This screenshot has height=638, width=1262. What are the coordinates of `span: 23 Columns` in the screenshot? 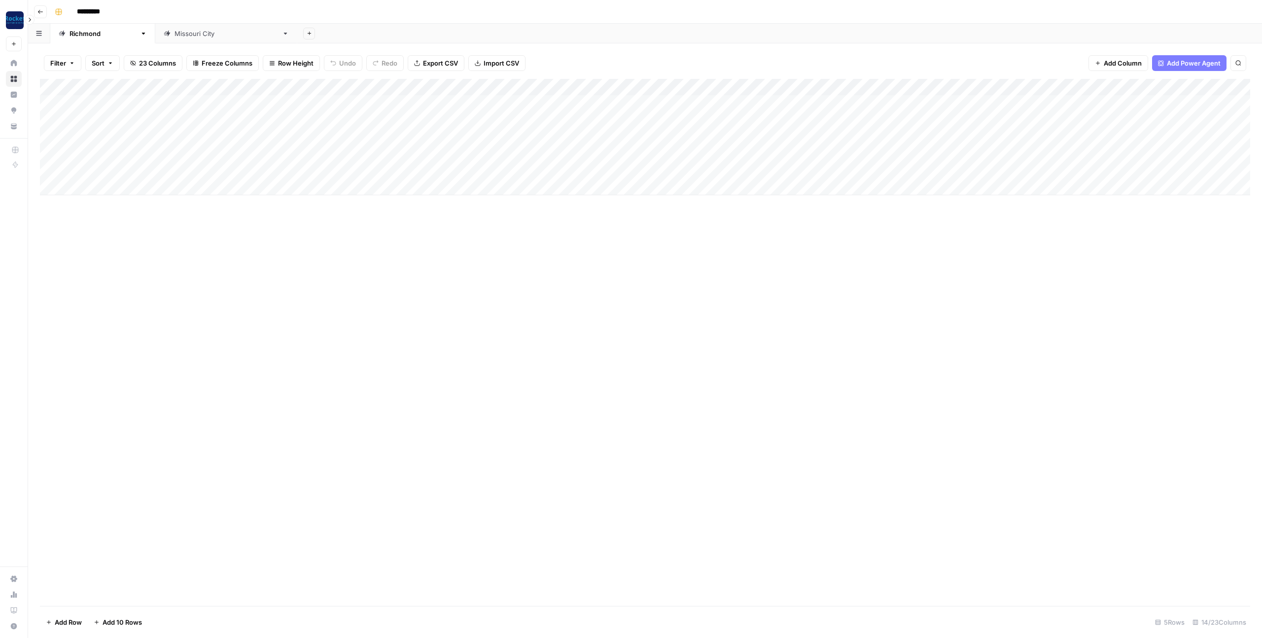 It's located at (157, 63).